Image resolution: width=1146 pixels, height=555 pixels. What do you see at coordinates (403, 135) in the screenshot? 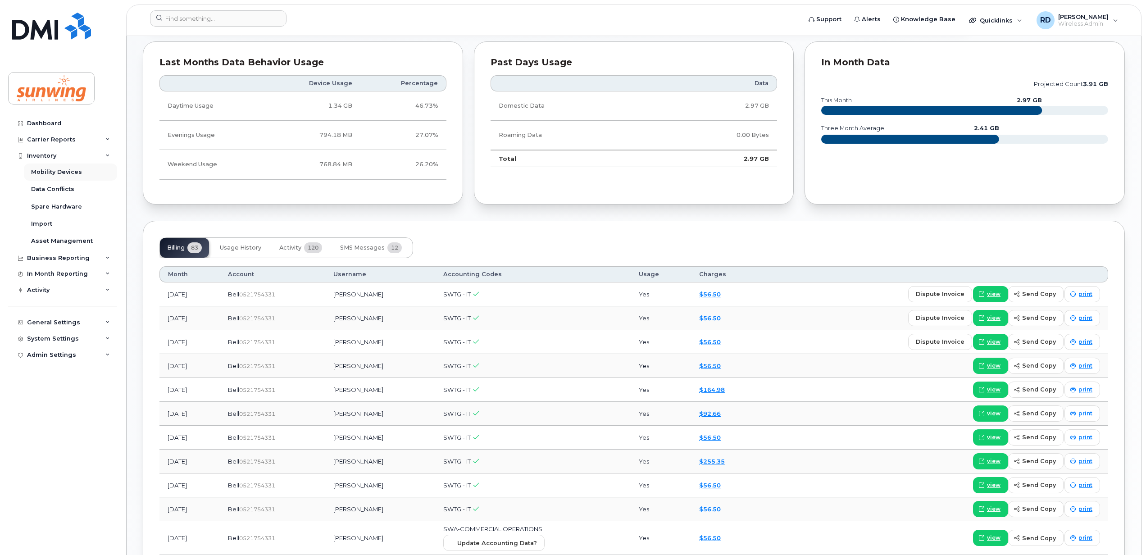
I see `td: 27.07%` at bounding box center [403, 135].